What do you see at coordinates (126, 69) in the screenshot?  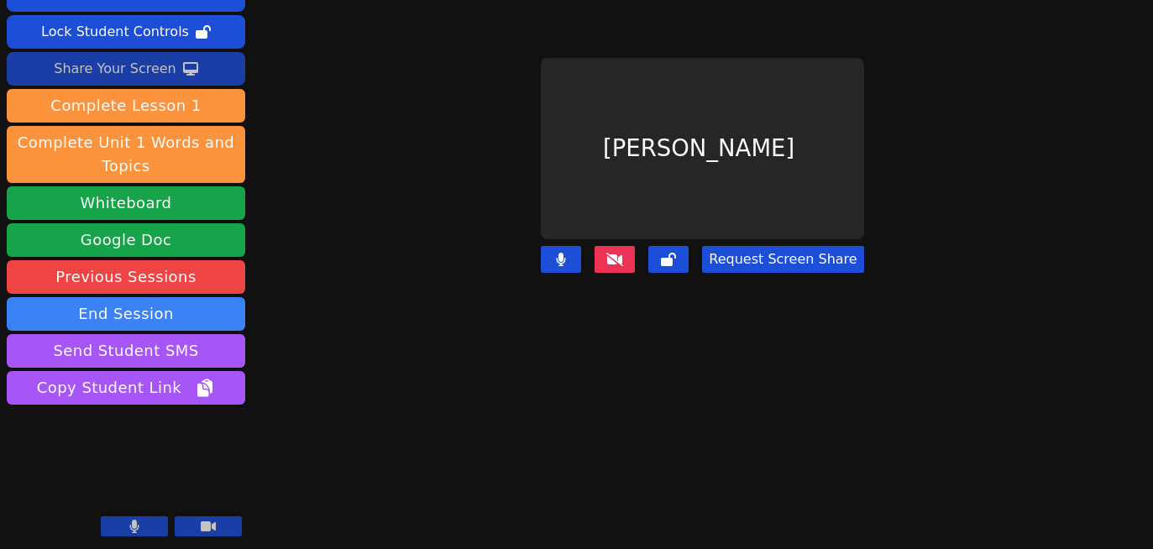 I see `button: Share Your Screen` at bounding box center [126, 69].